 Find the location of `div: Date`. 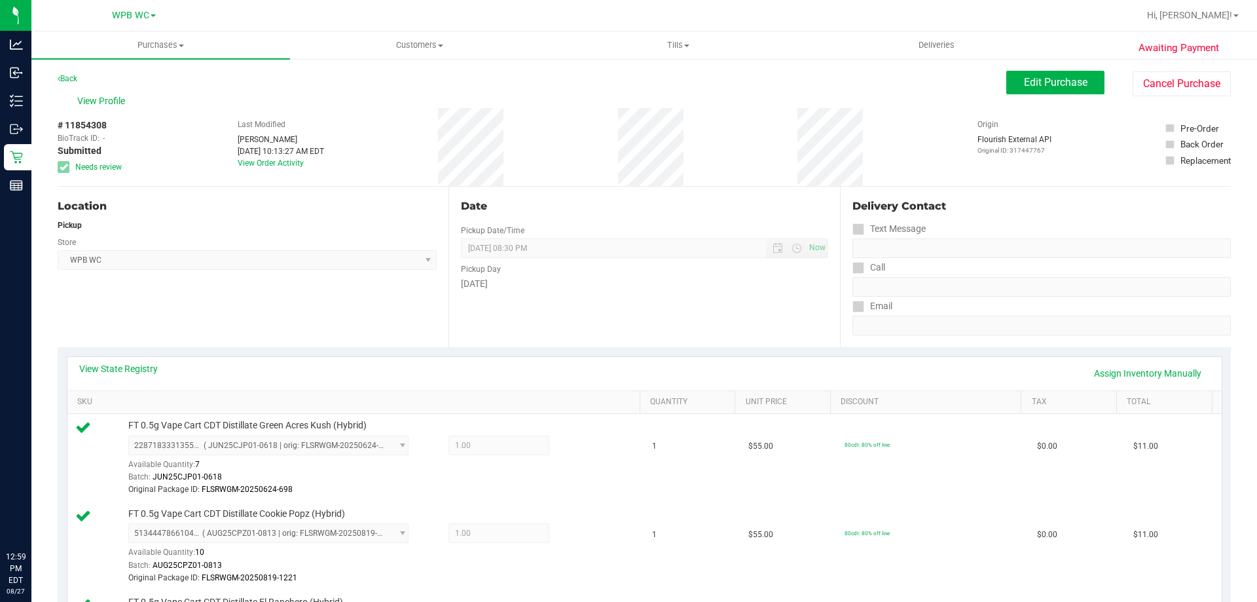

div: Date is located at coordinates (644, 206).